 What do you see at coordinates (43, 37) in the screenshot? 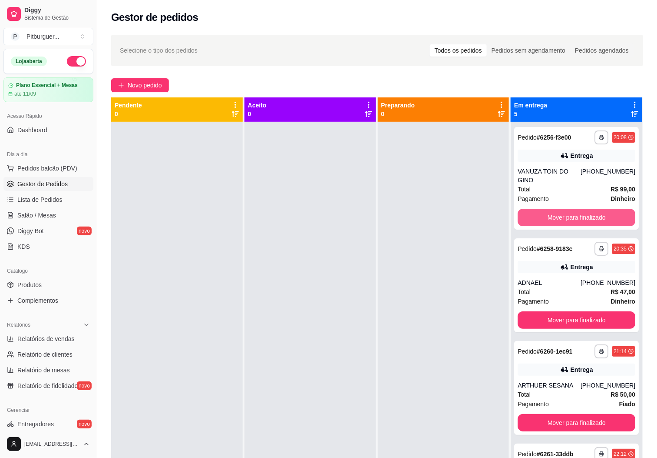
I see `div: Pitburguer ...` at bounding box center [43, 37].